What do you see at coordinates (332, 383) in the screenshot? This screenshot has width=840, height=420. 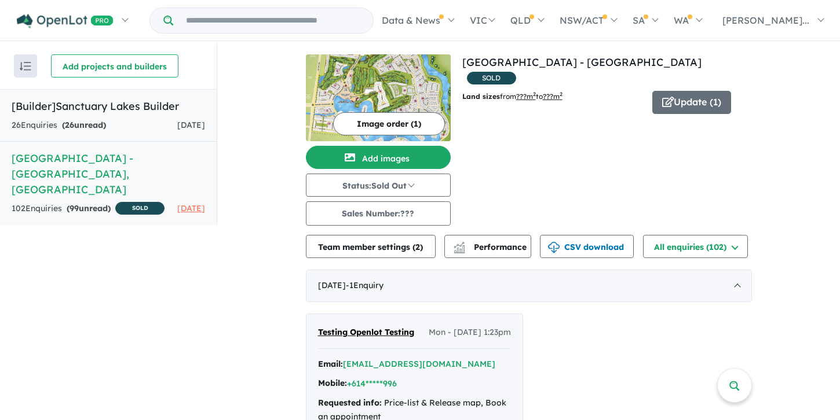 I see `strong: Mobile:` at bounding box center [332, 383].